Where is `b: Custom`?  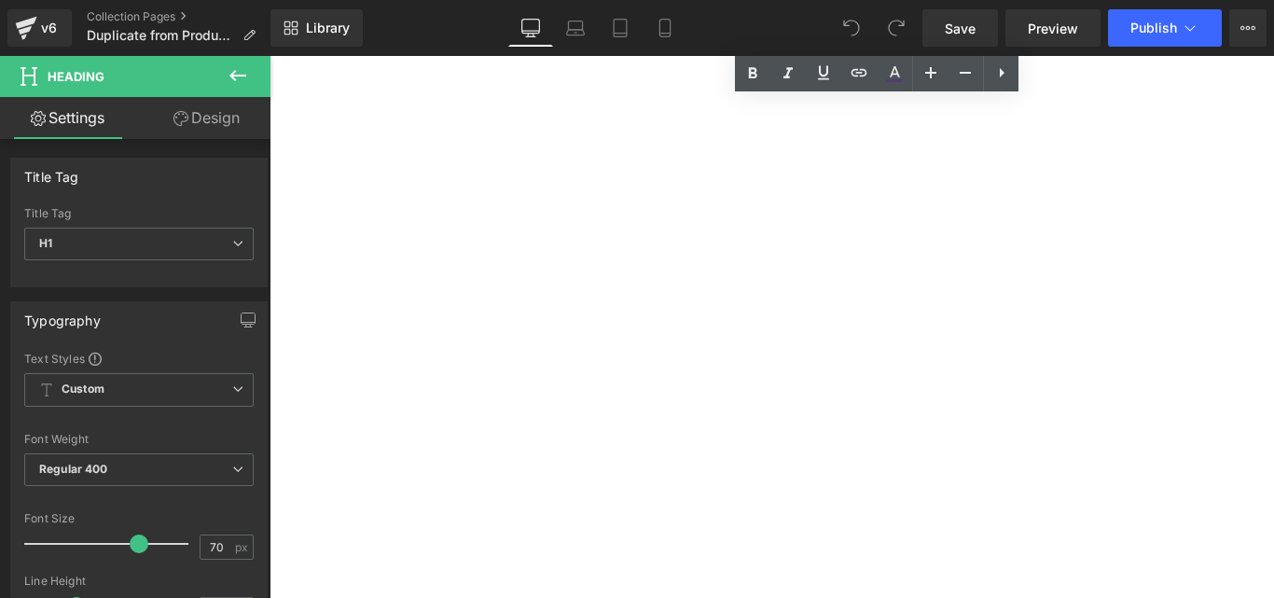 b: Custom is located at coordinates (83, 389).